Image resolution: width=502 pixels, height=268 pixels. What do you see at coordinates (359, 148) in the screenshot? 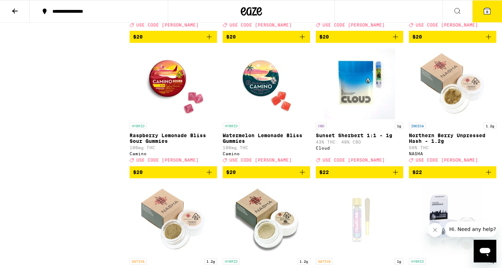
I see `div: Cloud` at bounding box center [359, 148].